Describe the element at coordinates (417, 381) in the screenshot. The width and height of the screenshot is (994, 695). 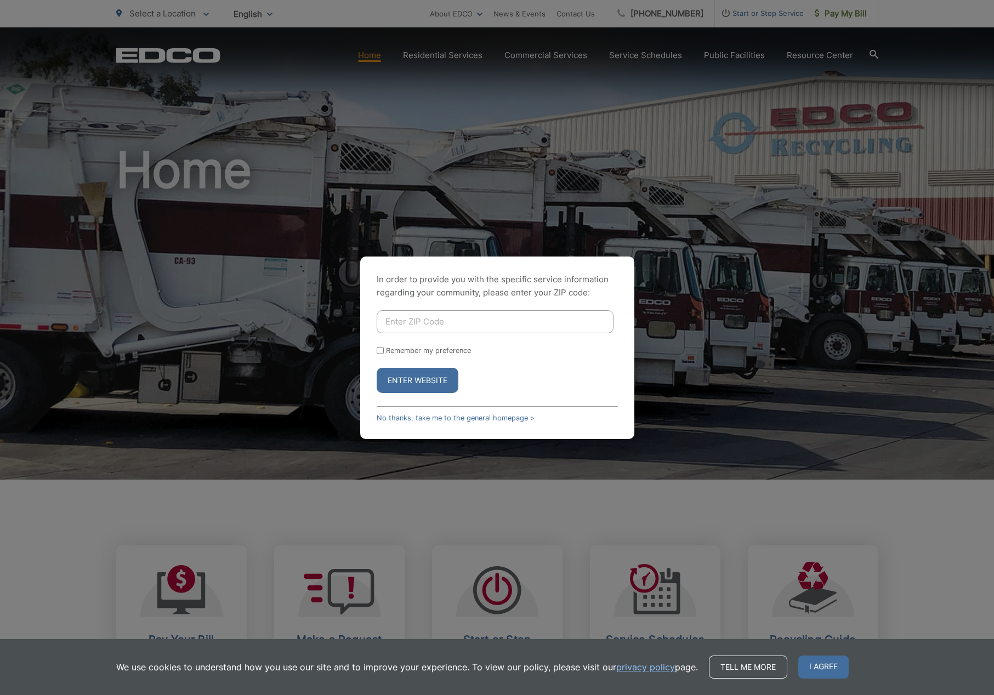
I see `button: Enter Website` at that location.